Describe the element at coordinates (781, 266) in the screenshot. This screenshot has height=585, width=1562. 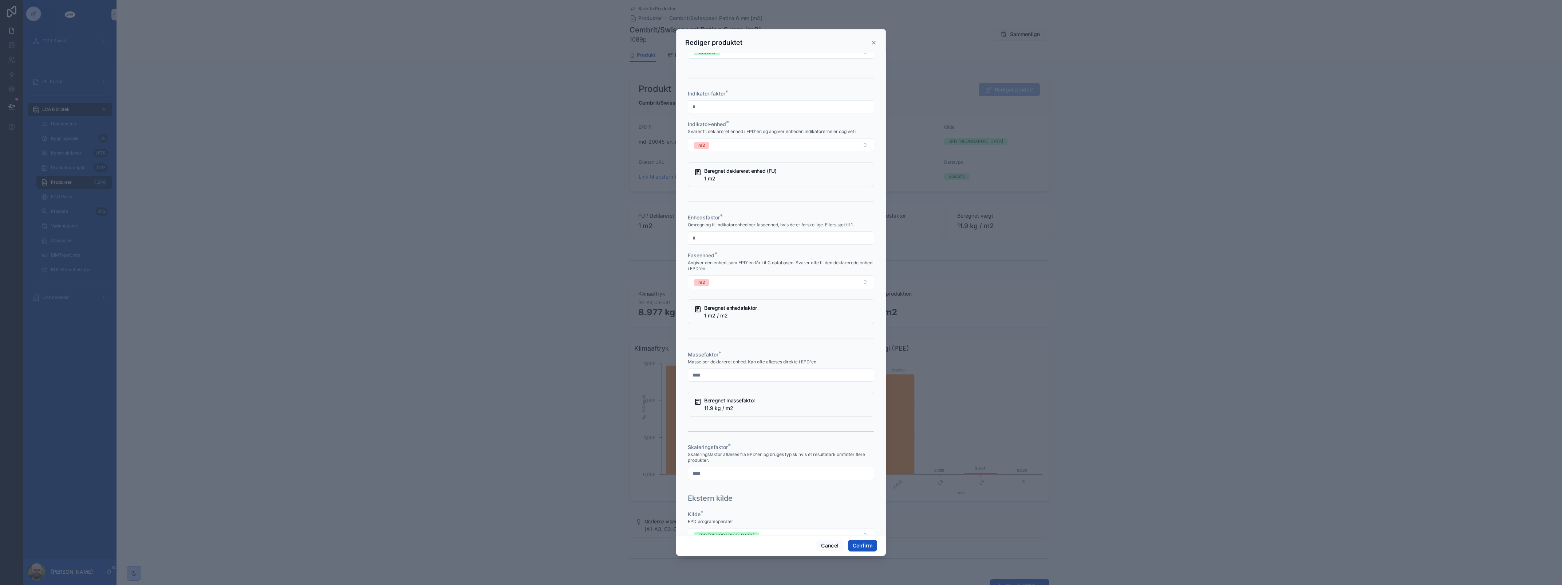
I see `span: Angiver den enhed, som EPD'en får i iLC databasen. Svarer ofte til den deklarerede enhed i EPD'en.` at that location.